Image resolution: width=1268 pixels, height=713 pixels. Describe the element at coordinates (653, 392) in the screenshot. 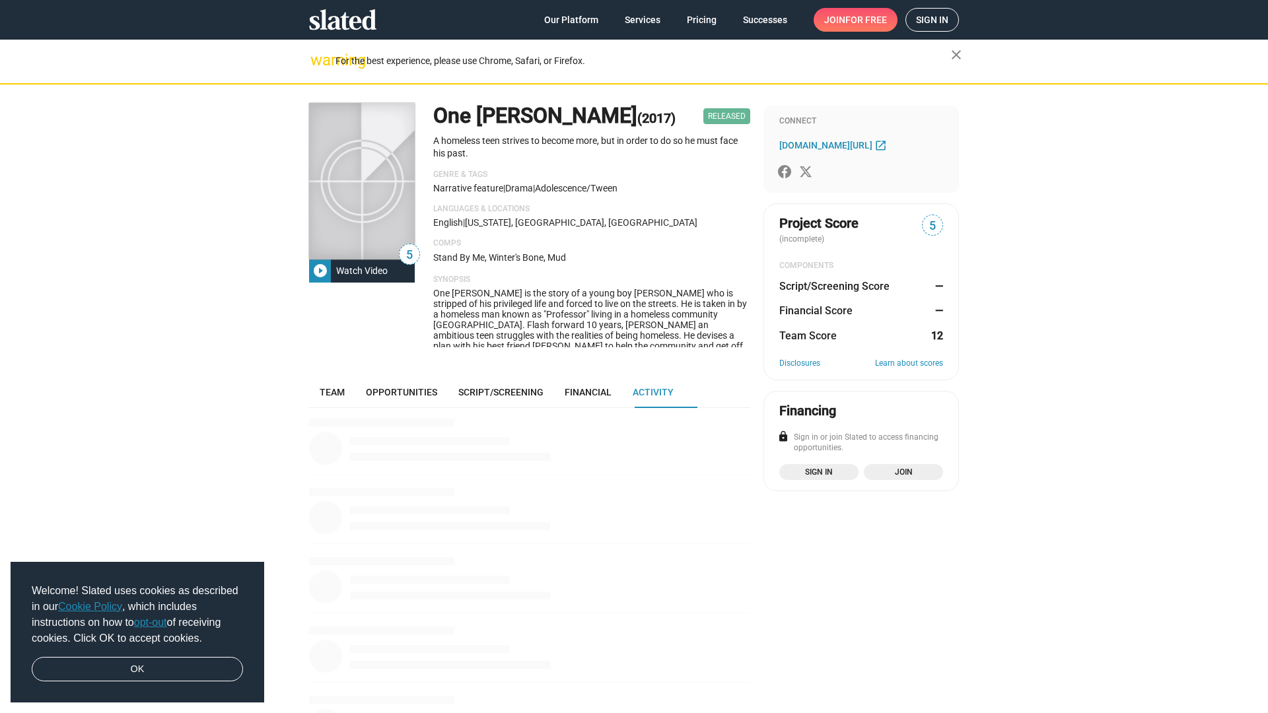

I see `span: Activity` at that location.